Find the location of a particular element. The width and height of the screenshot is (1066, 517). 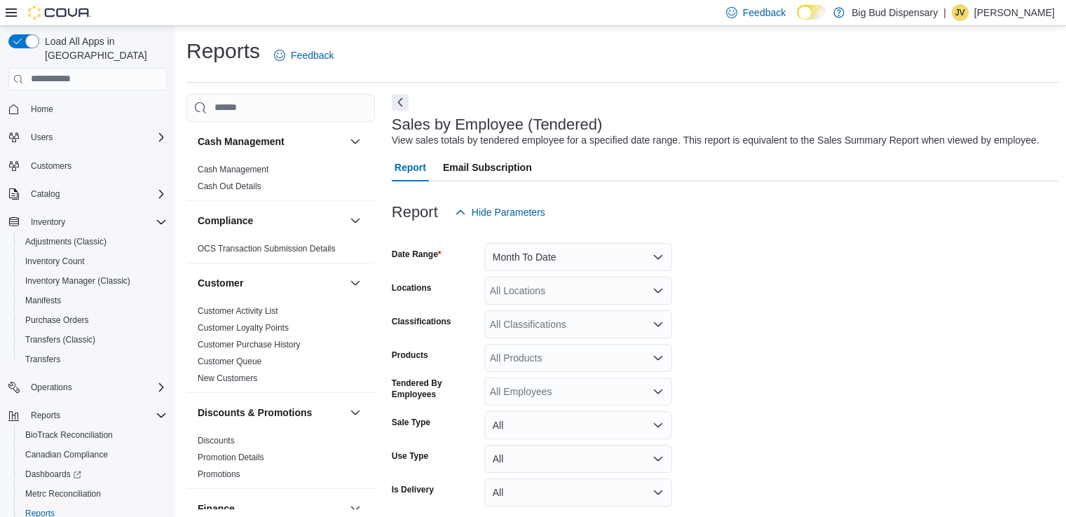

button: Month To Date is located at coordinates (578, 257).